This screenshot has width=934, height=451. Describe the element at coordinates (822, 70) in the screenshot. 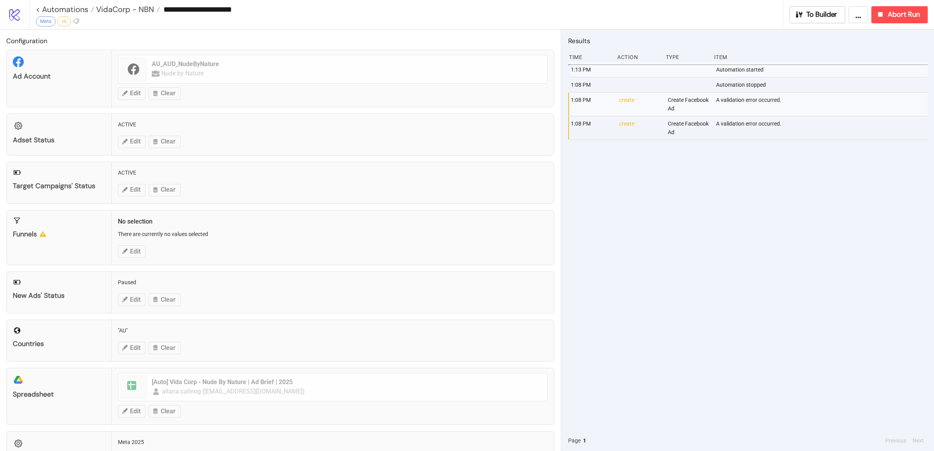

I see `div: Automation started` at that location.